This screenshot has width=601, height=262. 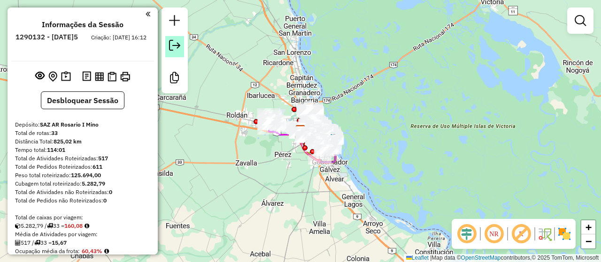 What do you see at coordinates (112, 76) in the screenshot?
I see `button: Visualizar Romaneio` at bounding box center [112, 76].